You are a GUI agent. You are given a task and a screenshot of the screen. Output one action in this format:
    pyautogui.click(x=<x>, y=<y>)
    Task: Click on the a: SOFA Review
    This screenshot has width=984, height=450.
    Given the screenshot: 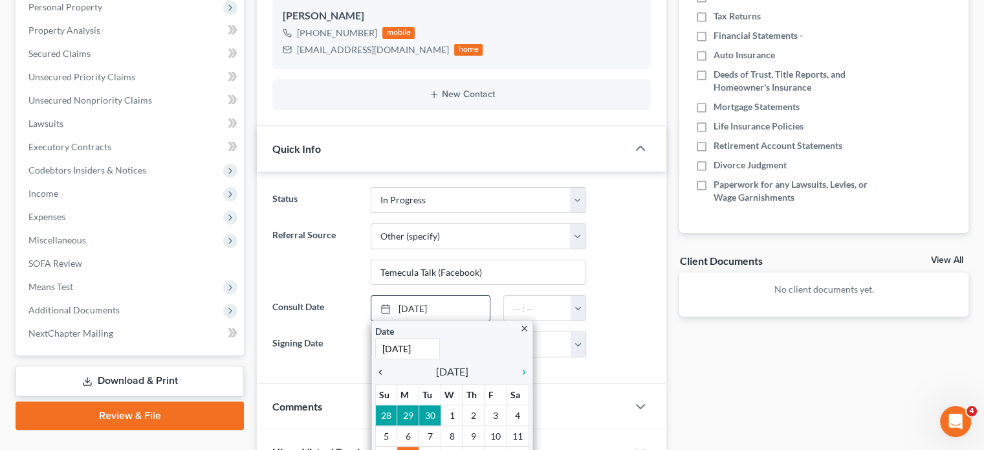 What is the action you would take?
    pyautogui.click(x=131, y=263)
    